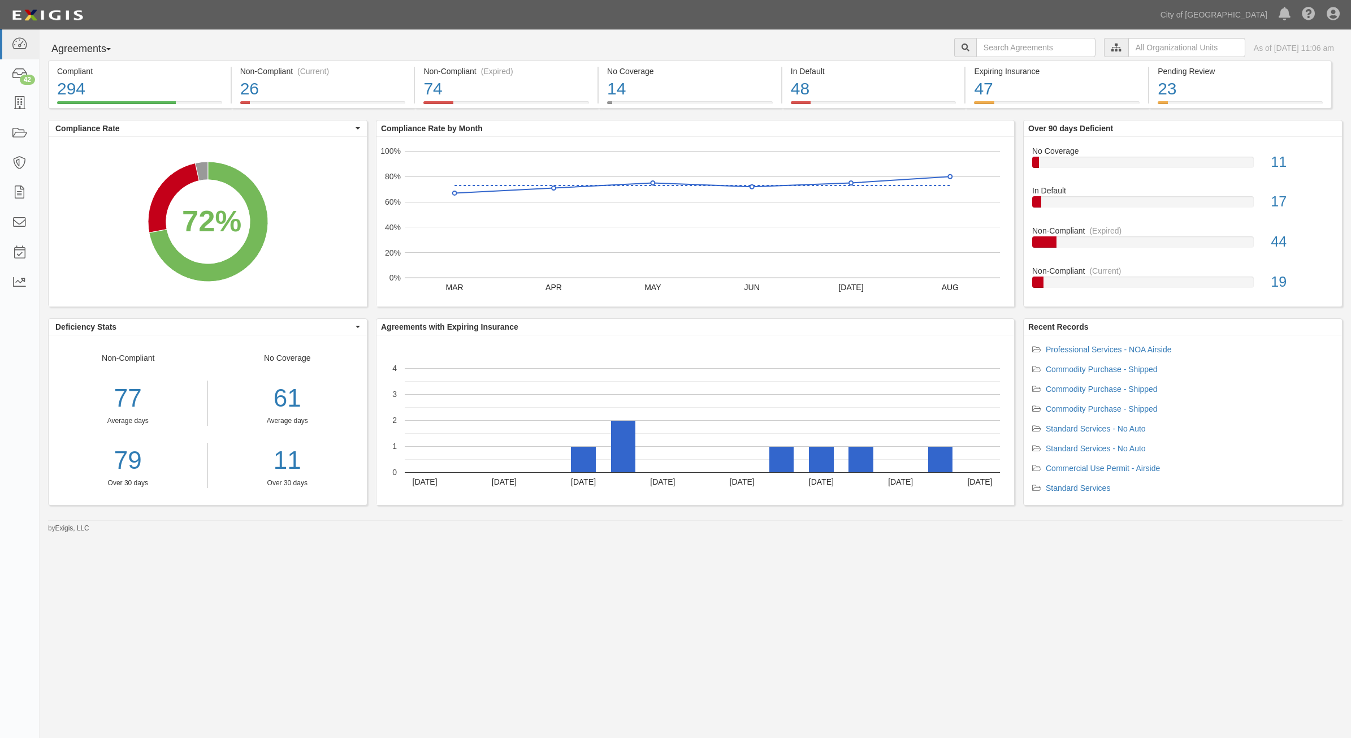  I want to click on text: 0, so click(395, 472).